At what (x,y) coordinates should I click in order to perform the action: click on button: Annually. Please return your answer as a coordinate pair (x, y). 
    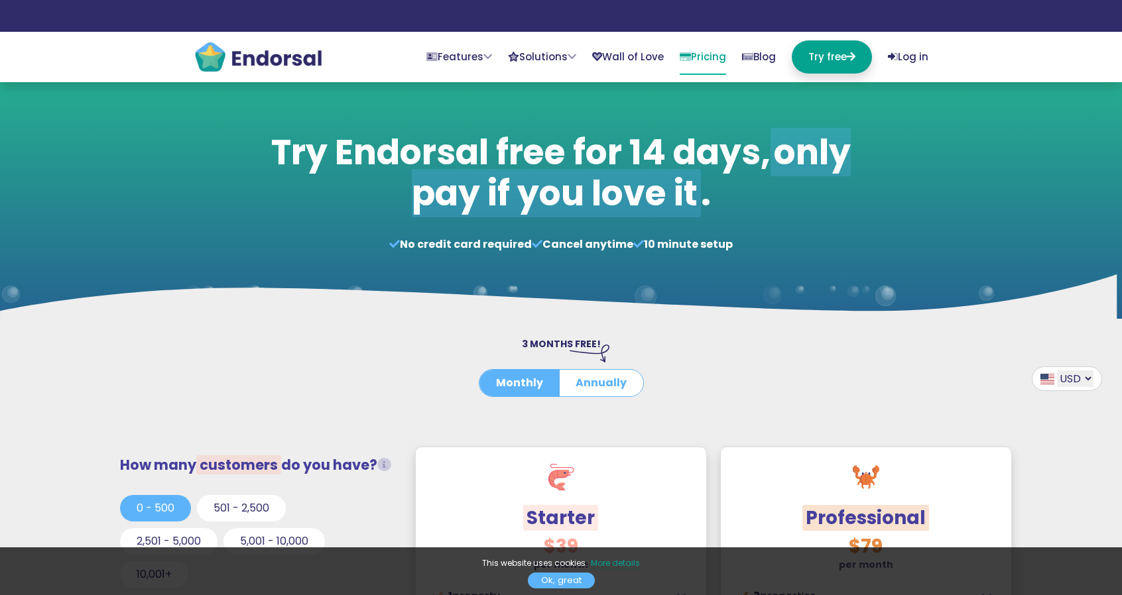
    Looking at the image, I should click on (601, 383).